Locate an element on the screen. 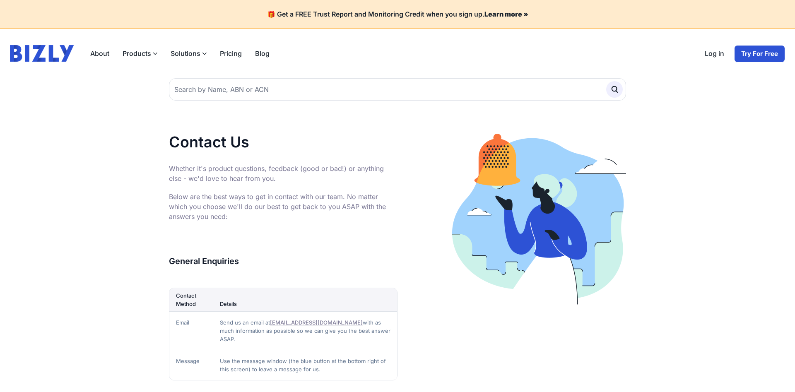 This screenshot has width=795, height=392. td: Send us an email at with as much information as possible so we can give you the best answer ASAP. is located at coordinates (305, 331).